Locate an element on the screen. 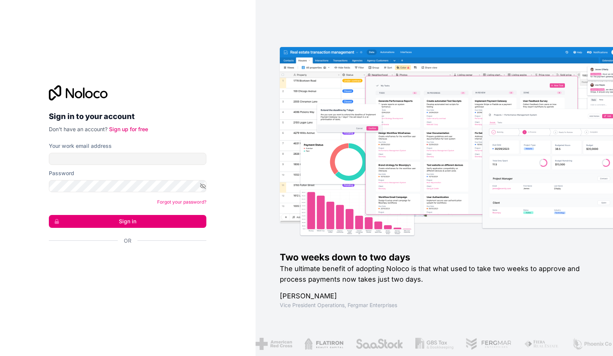 The width and height of the screenshot is (613, 356). a: Sign up for free is located at coordinates (128, 129).